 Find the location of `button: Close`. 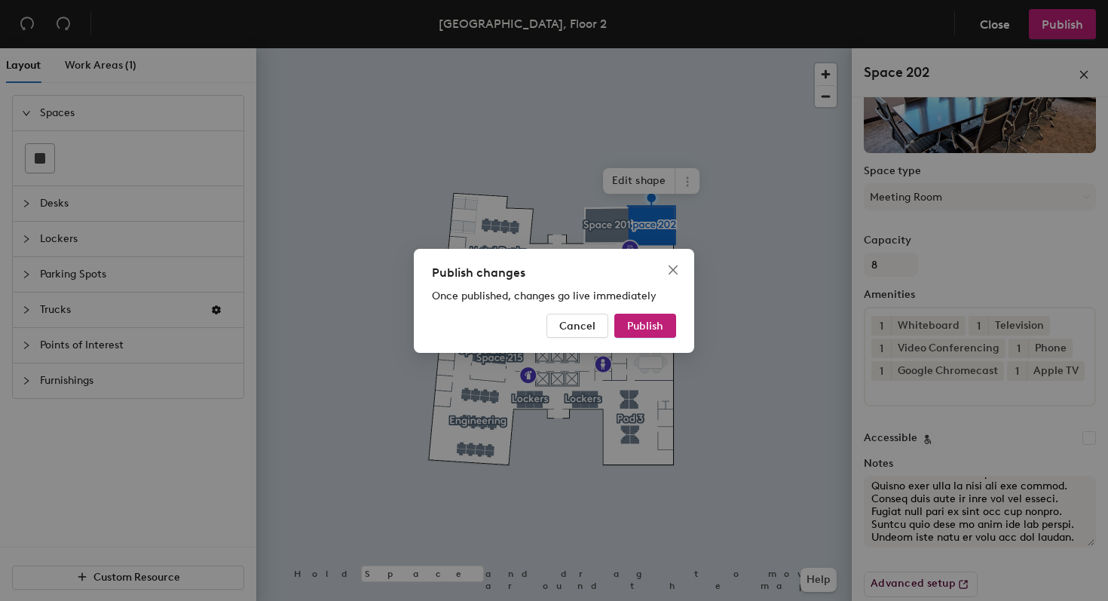

button: Close is located at coordinates (673, 270).